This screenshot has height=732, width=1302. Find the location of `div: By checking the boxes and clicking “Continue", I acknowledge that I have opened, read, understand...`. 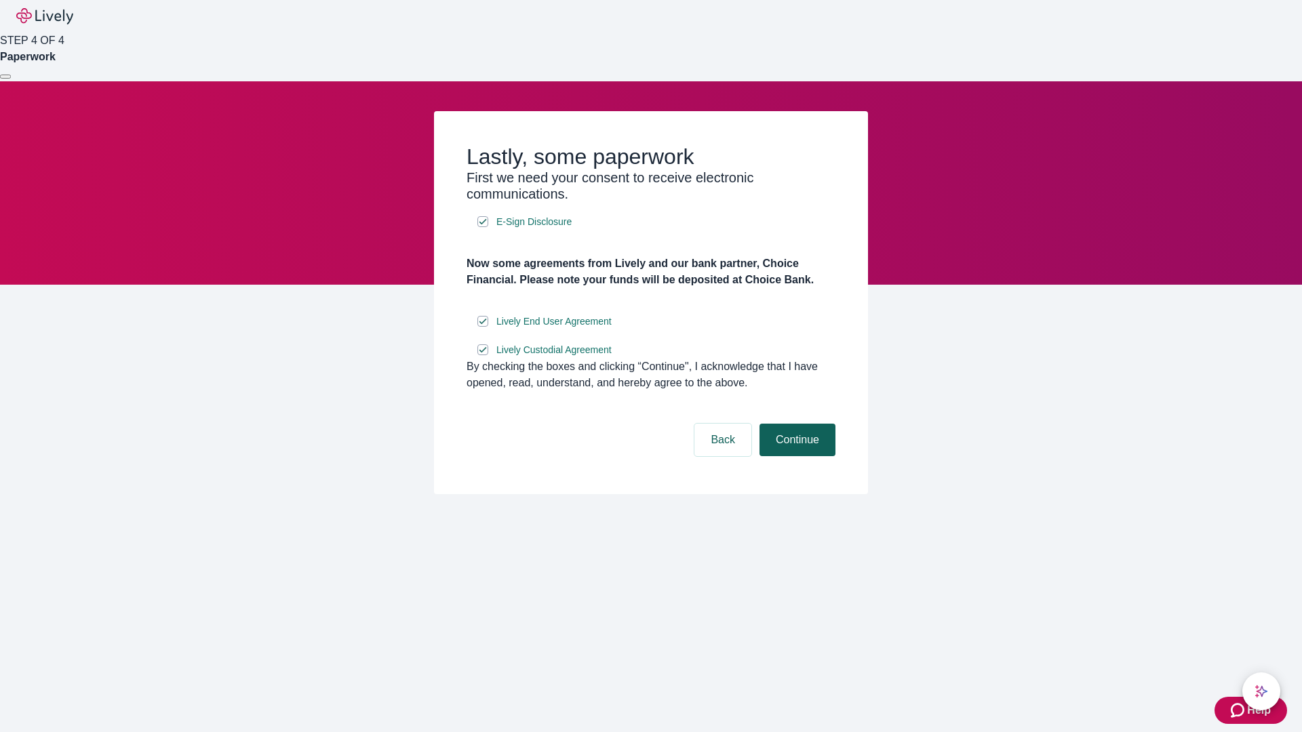

div: By checking the boxes and clicking “Continue", I acknowledge that I have opened, read, understand... is located at coordinates (651, 375).